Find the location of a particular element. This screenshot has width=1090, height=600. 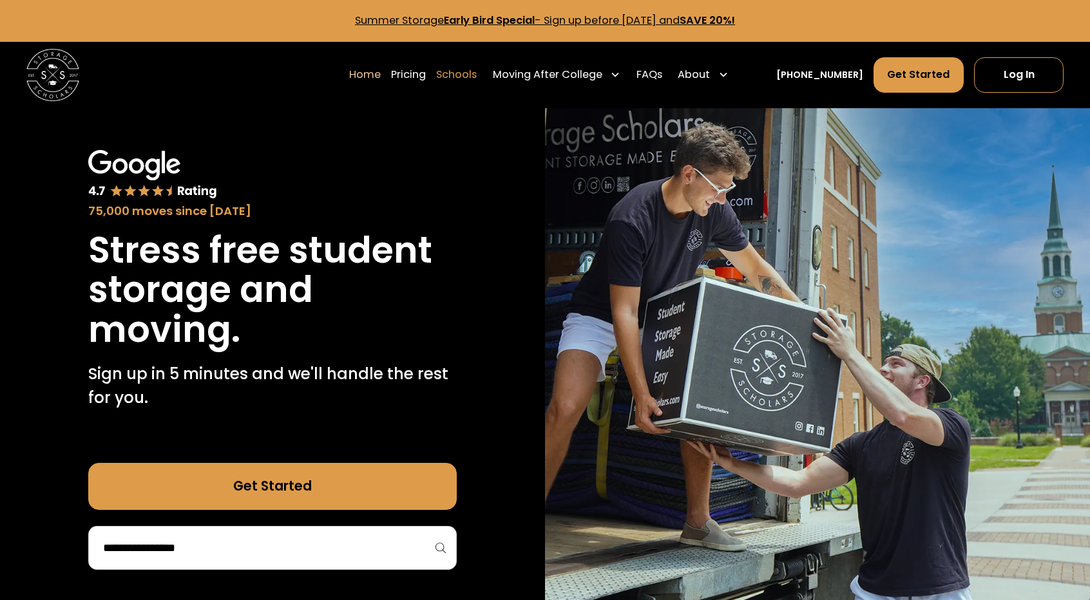

a: Log In is located at coordinates (1018, 75).